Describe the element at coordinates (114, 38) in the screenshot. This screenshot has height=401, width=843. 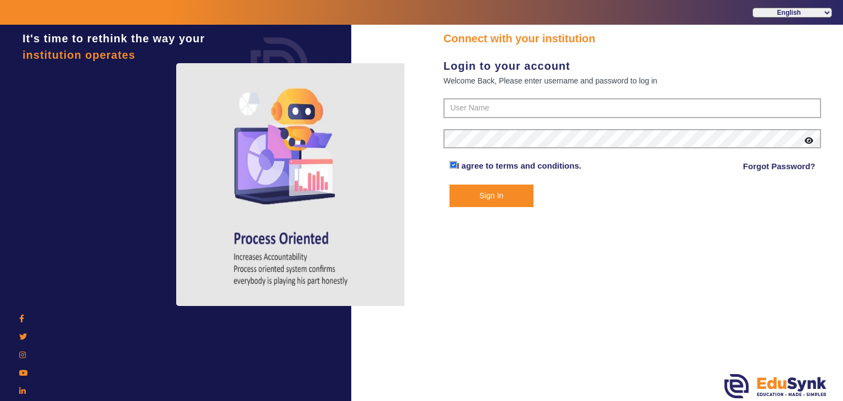
I see `span: It's time to rethink the way your` at that location.